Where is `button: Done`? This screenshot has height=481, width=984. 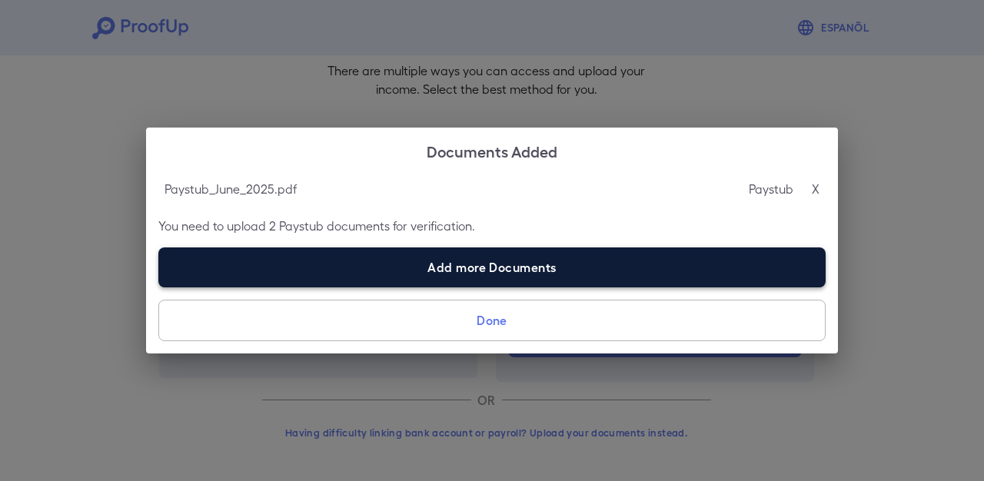
button: Done is located at coordinates (492, 321).